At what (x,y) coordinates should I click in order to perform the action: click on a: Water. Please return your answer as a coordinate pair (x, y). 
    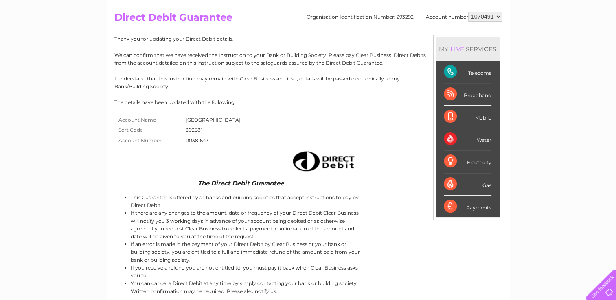
    Looking at the image, I should click on (480, 37).